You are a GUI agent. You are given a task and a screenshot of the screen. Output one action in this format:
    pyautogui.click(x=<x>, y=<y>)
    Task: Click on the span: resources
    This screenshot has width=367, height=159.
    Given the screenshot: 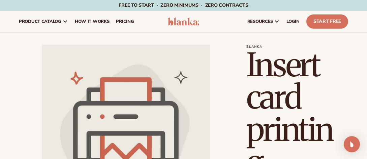 What is the action you would take?
    pyautogui.click(x=260, y=22)
    